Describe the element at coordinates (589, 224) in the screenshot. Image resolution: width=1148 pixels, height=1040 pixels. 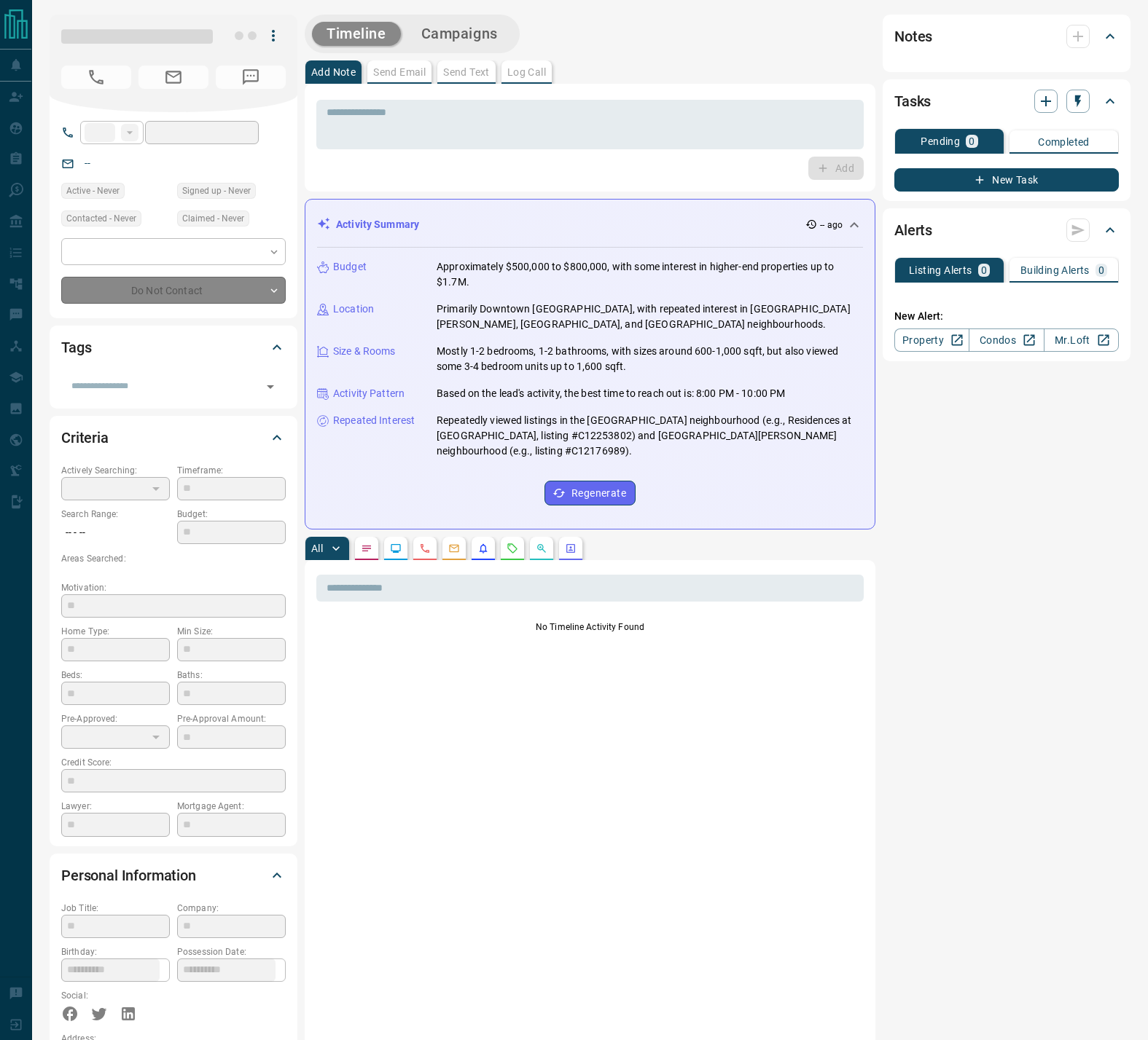
I see `div: Activity Summary-- ago` at that location.